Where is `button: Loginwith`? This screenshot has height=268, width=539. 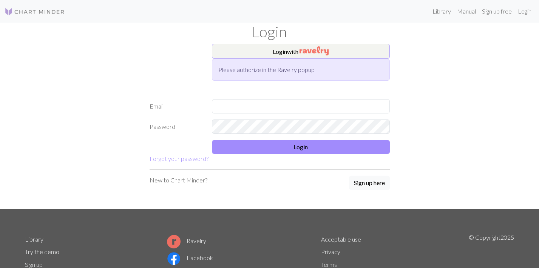 button: Loginwith is located at coordinates (300, 51).